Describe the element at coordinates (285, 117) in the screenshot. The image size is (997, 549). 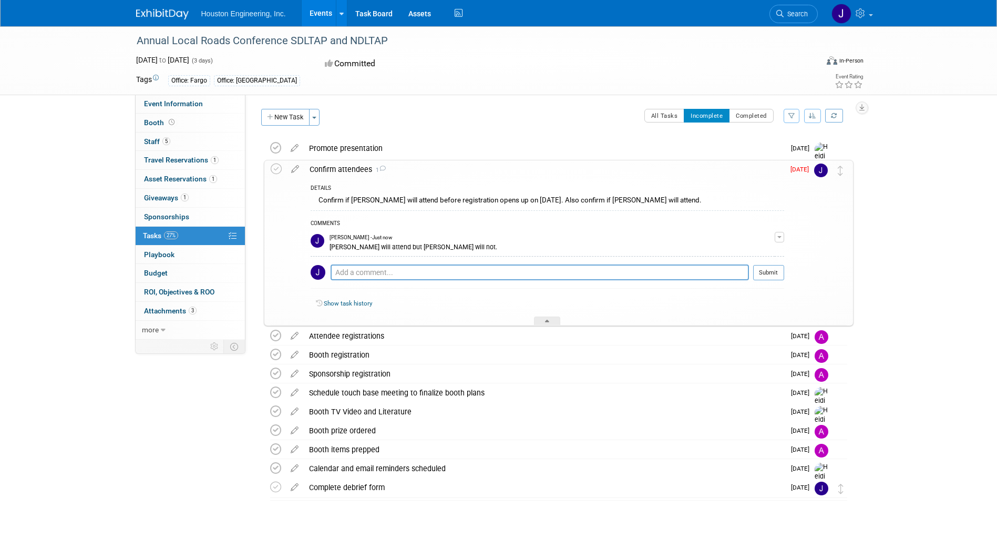
I see `button: New Task` at that location.